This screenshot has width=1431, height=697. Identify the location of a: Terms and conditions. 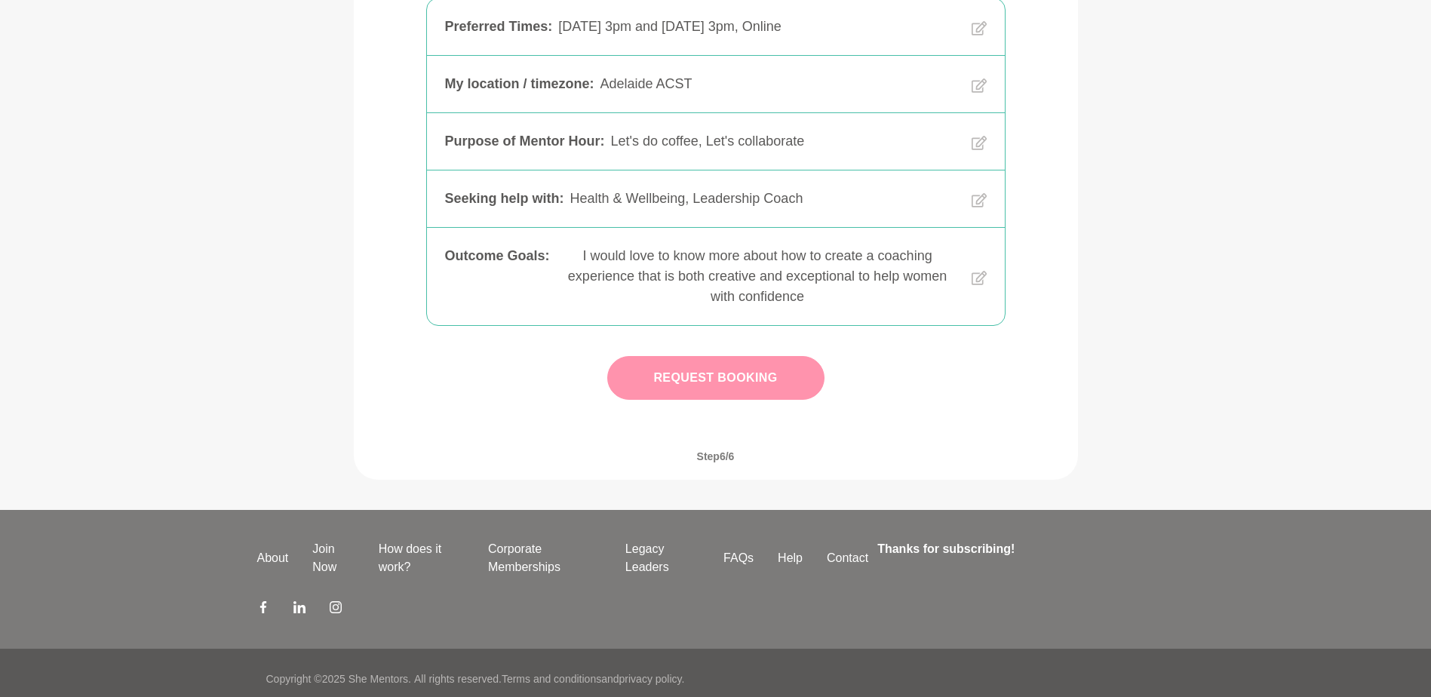
(551, 679).